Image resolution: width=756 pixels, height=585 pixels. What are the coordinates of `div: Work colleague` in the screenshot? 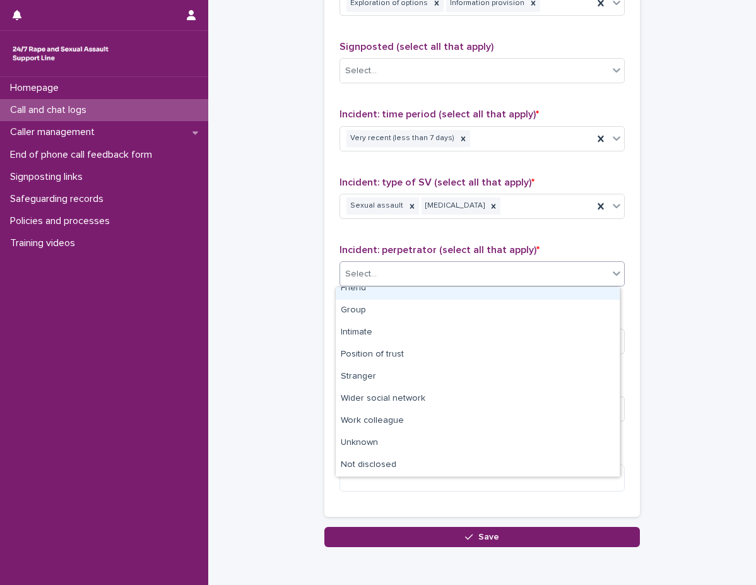 It's located at (478, 421).